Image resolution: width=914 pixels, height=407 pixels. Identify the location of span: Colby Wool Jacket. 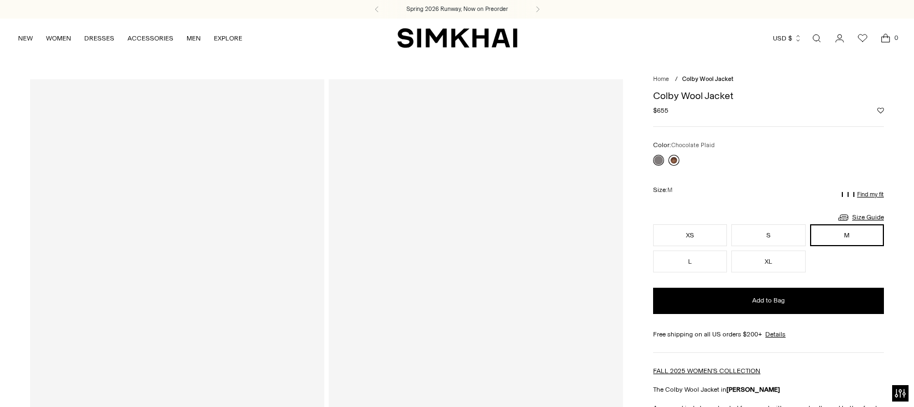
(708, 79).